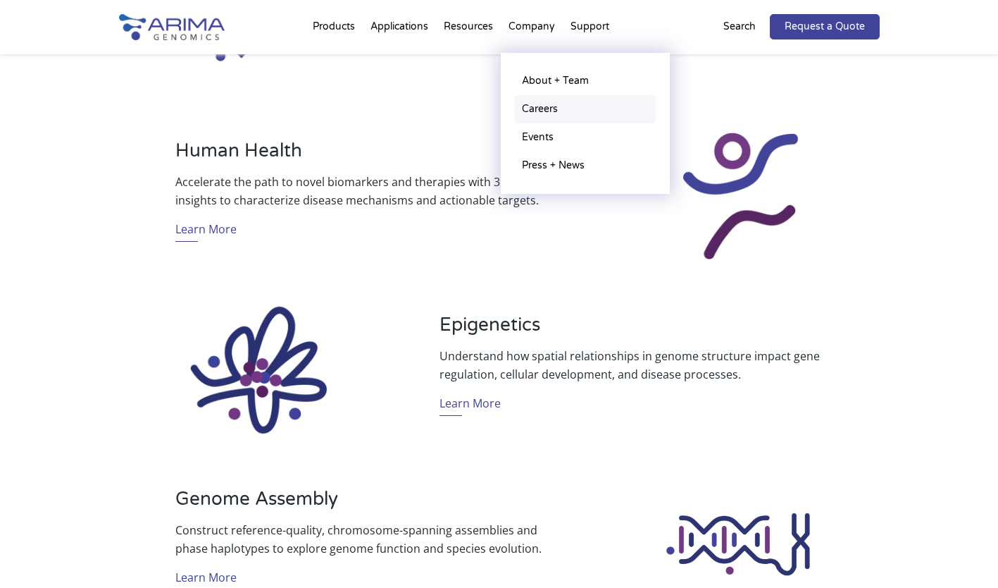  Describe the element at coordinates (585, 81) in the screenshot. I see `a: About + Team` at that location.